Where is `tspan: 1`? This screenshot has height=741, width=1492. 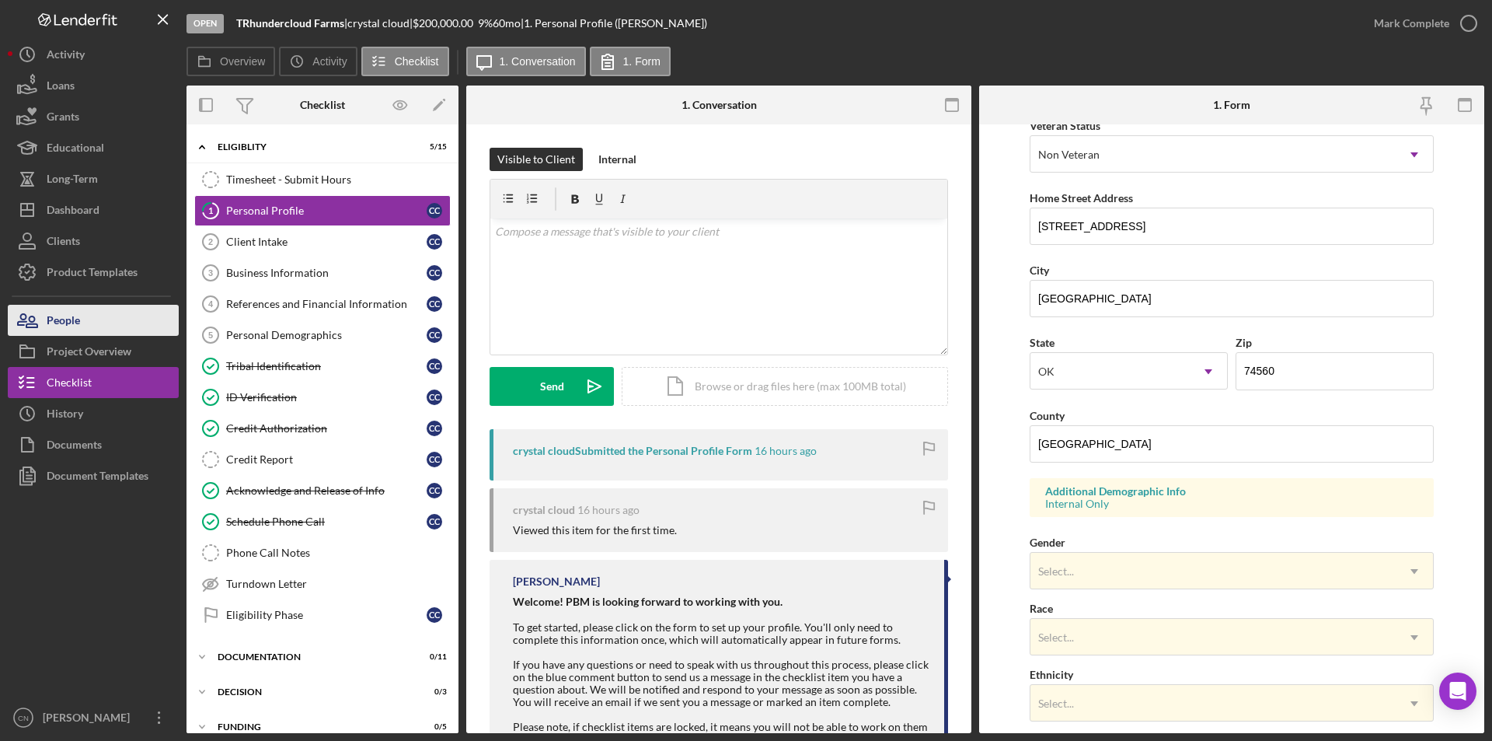 tspan: 1 is located at coordinates (211, 210).